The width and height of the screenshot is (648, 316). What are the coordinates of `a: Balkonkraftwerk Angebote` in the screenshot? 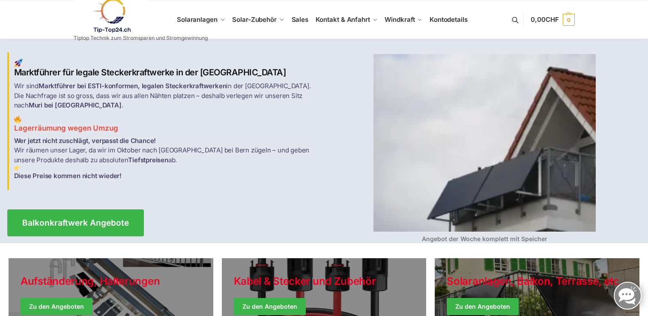 It's located at (75, 223).